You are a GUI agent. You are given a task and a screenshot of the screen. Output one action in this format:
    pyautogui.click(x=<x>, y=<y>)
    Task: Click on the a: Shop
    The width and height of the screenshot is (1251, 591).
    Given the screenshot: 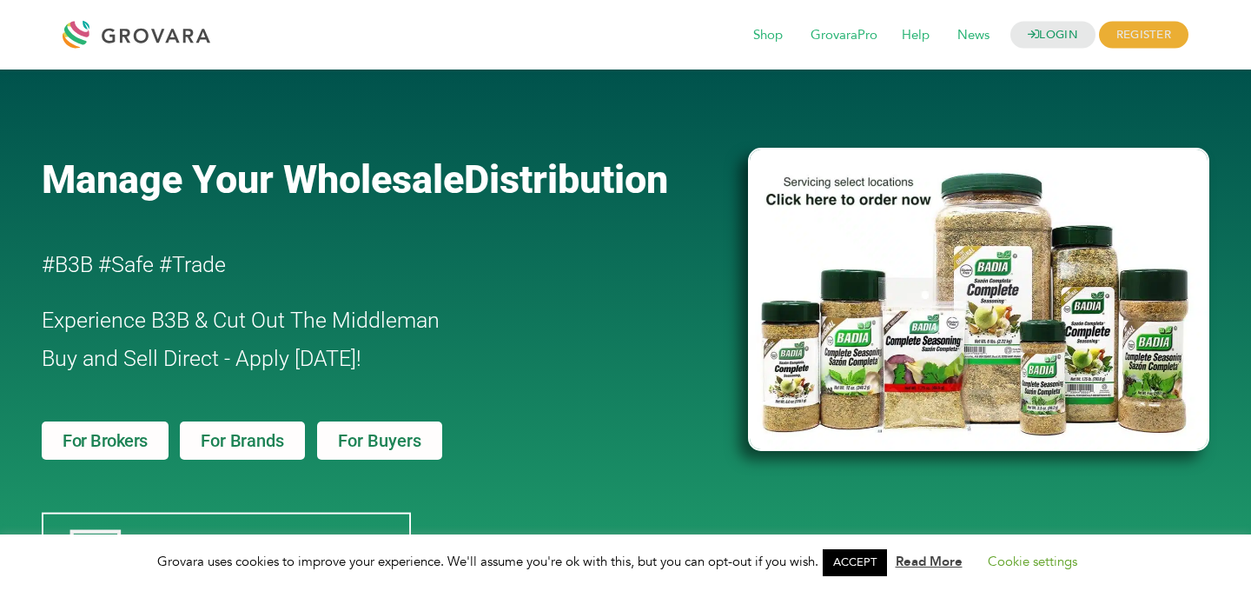 What is the action you would take?
    pyautogui.click(x=768, y=36)
    